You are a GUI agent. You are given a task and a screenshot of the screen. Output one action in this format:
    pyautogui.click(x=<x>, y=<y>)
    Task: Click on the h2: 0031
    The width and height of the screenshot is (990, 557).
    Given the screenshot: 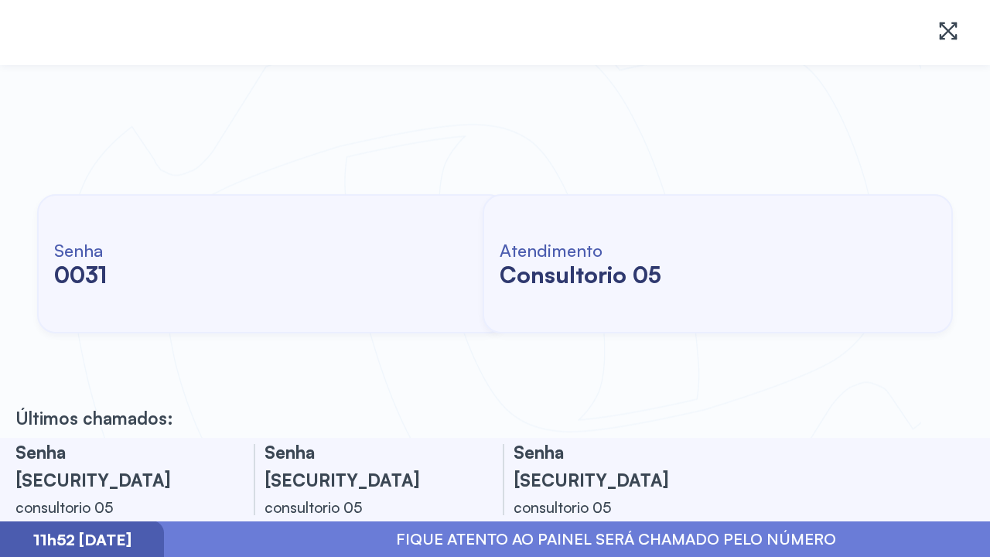 What is the action you would take?
    pyautogui.click(x=80, y=275)
    